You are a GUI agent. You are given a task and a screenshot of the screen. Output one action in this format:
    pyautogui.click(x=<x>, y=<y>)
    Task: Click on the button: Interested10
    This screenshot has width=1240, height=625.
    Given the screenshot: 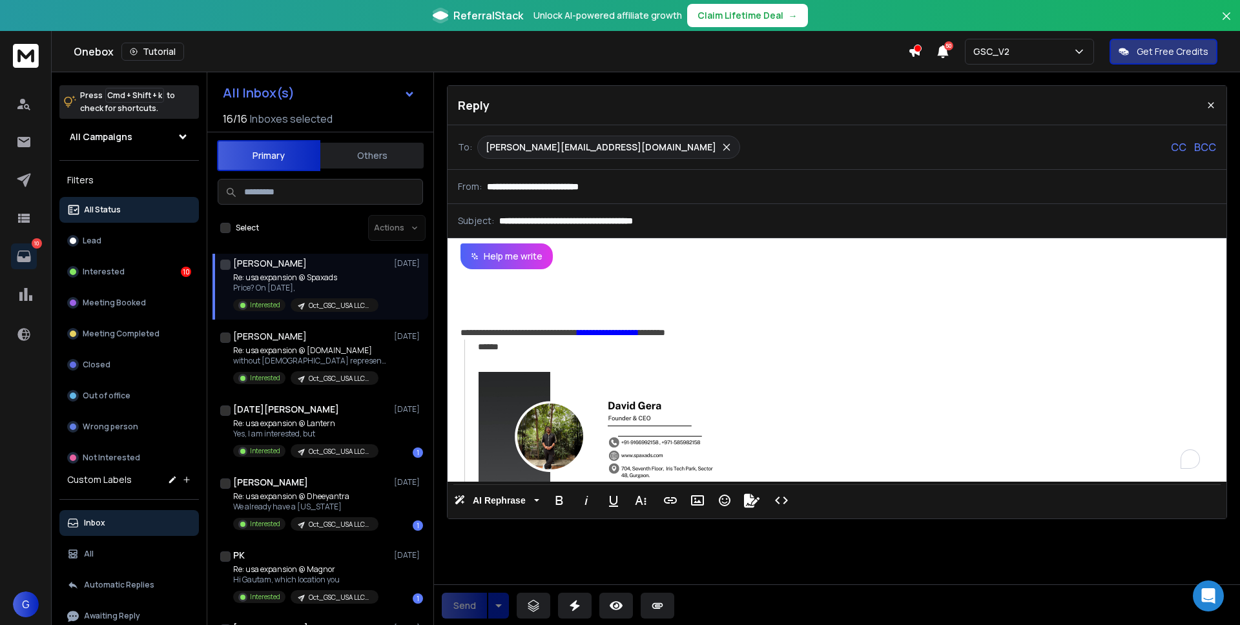 What is the action you would take?
    pyautogui.click(x=129, y=272)
    